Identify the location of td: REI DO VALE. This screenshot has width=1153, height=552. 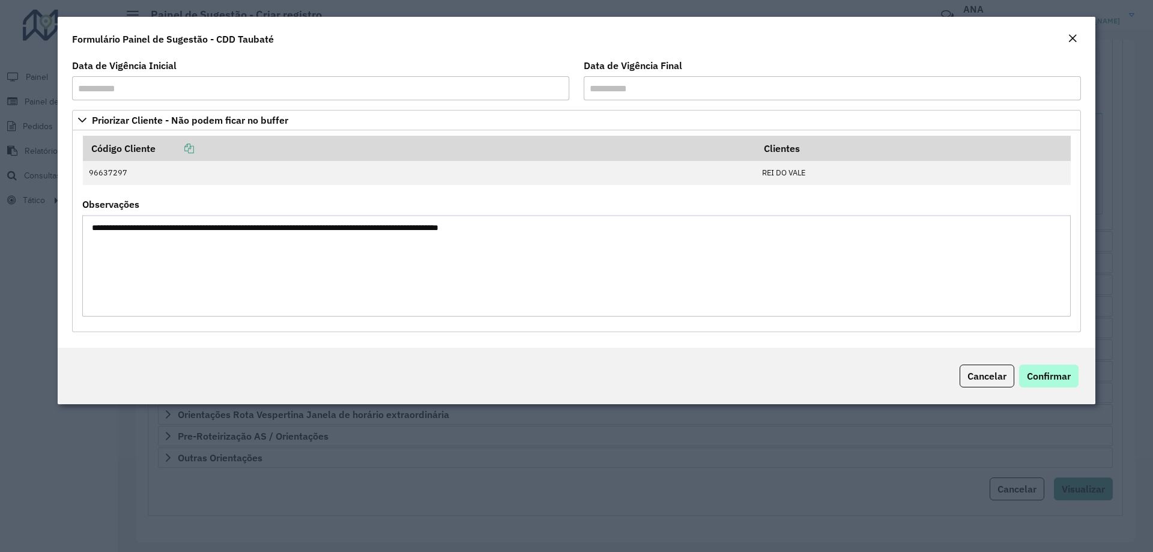
(913, 173).